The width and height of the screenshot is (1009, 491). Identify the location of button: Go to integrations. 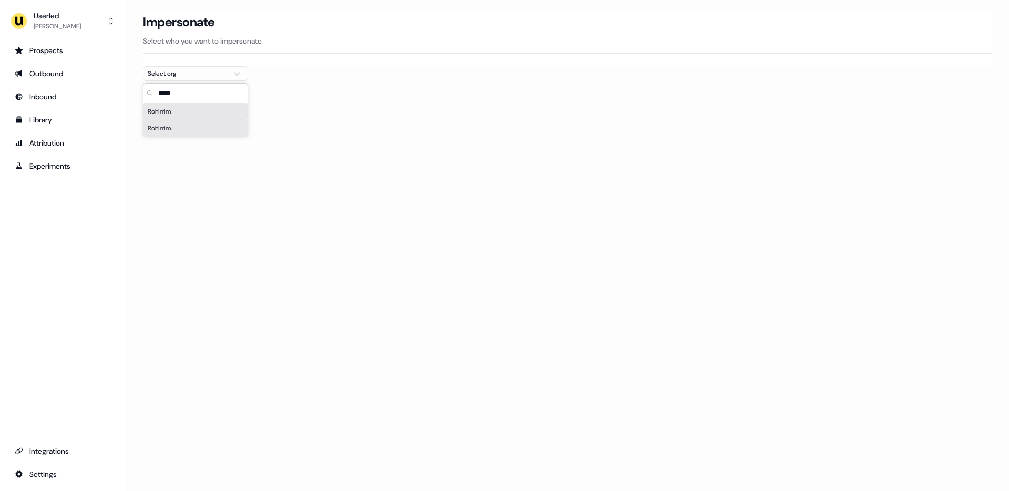
(63, 474).